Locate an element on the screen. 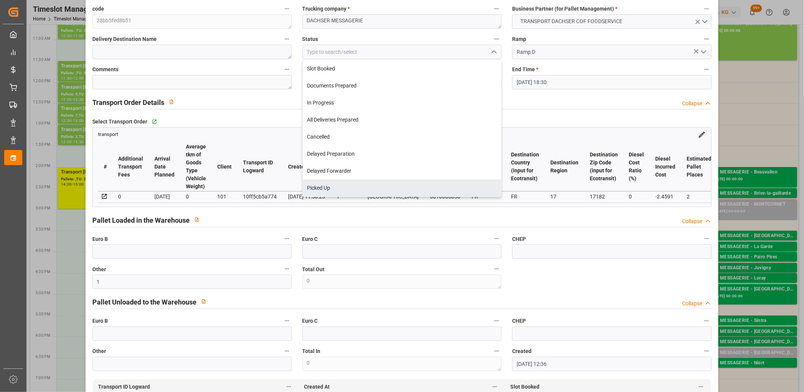  button: Business Partner (for Pallet Management) * is located at coordinates (707, 9).